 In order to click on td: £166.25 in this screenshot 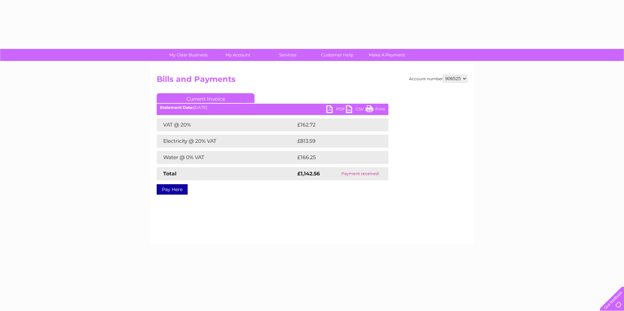, I will do `click(336, 158)`.